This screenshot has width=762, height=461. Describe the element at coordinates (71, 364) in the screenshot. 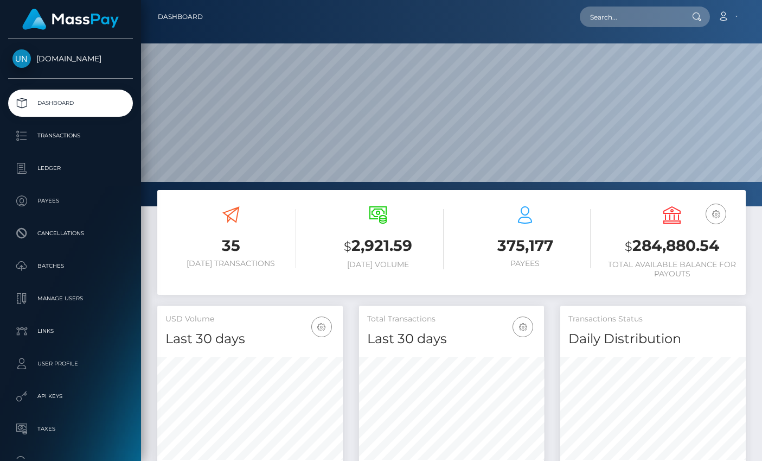

I see `p: User Profile` at that location.